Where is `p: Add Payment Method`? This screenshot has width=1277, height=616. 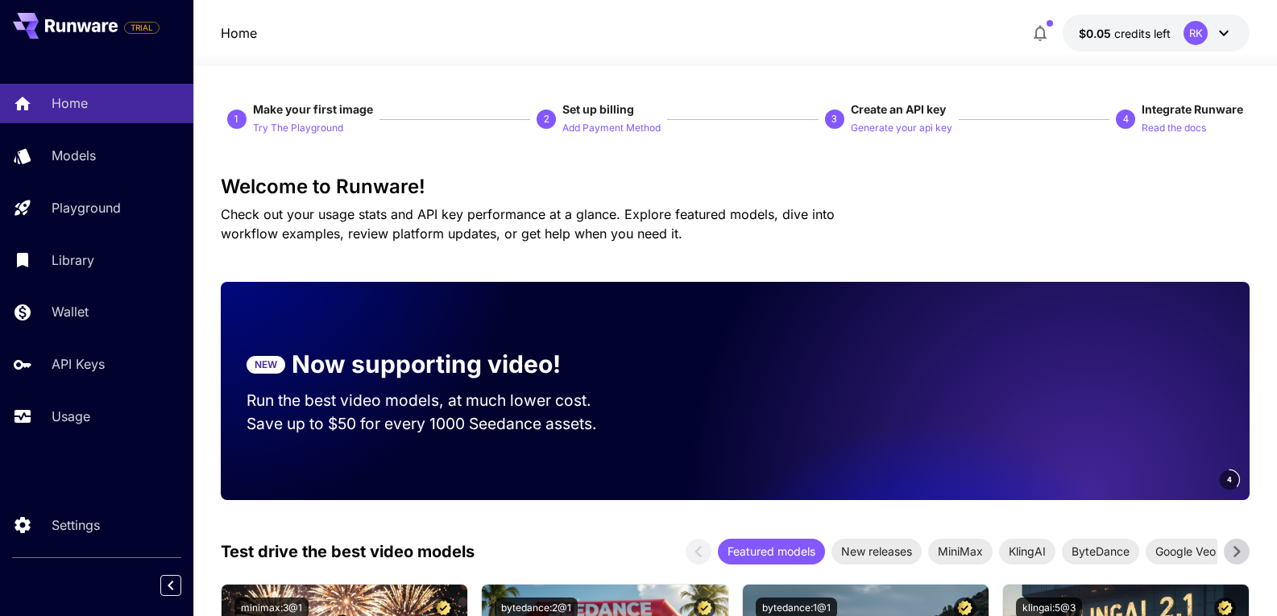
p: Add Payment Method is located at coordinates (612, 128).